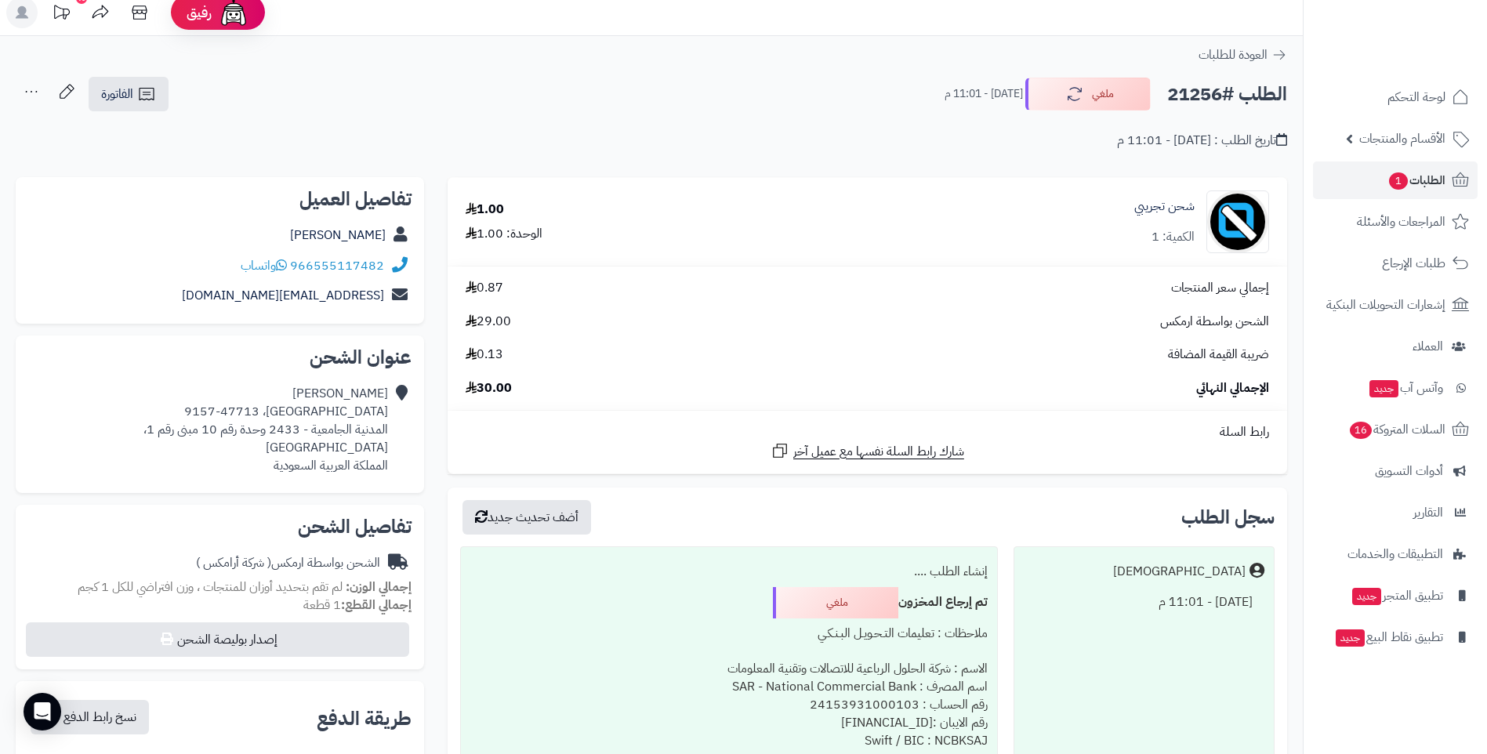 The height and width of the screenshot is (754, 1487). What do you see at coordinates (835, 603) in the screenshot?
I see `div: ملغي` at bounding box center [835, 603].